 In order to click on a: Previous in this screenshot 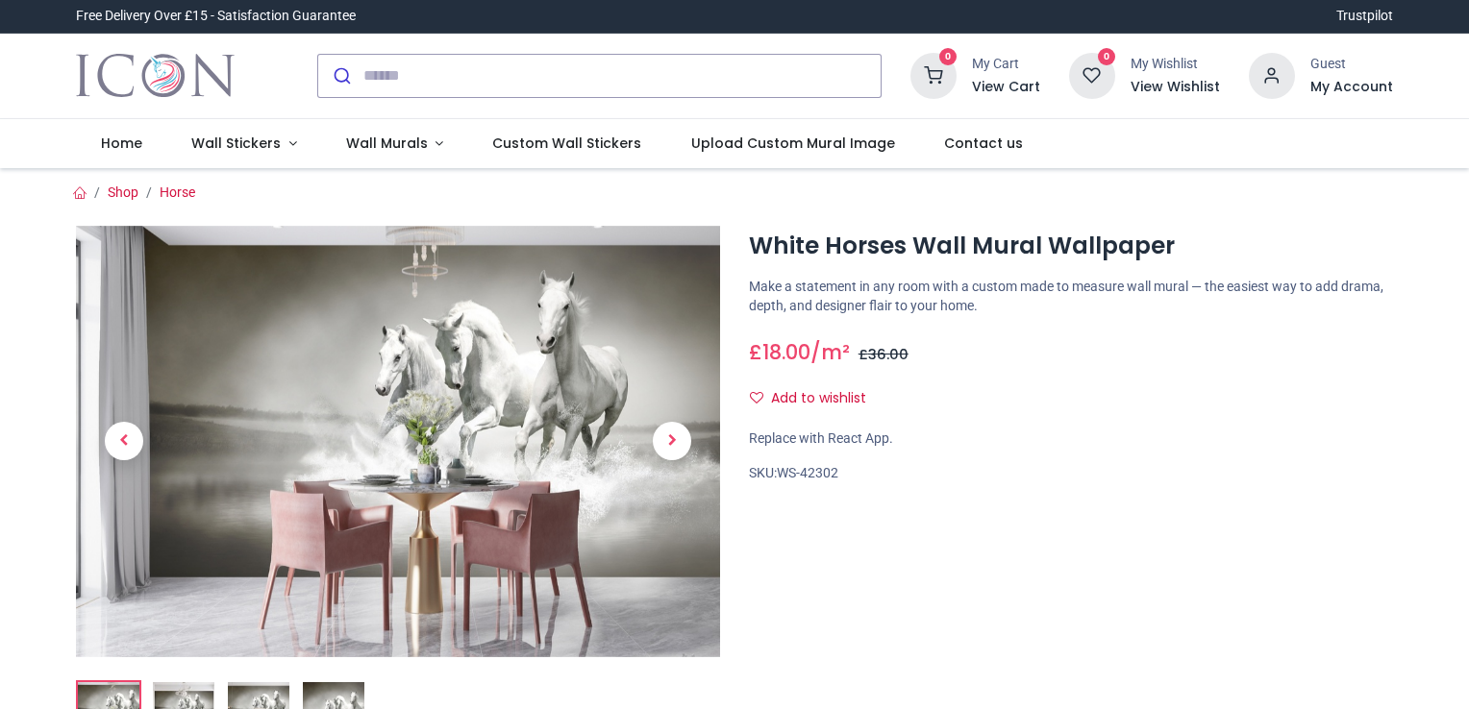, I will do `click(124, 441)`.